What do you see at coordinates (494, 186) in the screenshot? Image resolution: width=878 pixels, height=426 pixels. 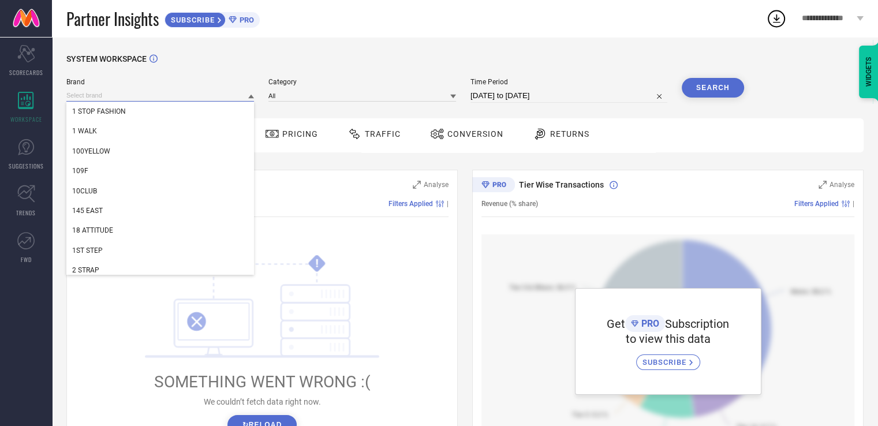 I see `div: Premium` at bounding box center [494, 186].